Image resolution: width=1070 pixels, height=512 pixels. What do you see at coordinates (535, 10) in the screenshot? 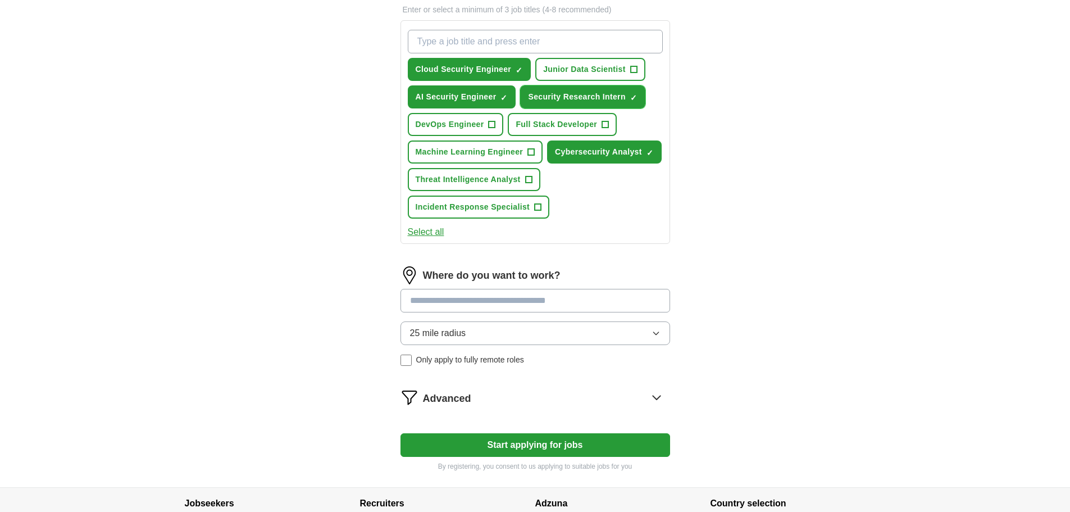
I see `p: Enter or select a minimum of 3 job titles (4-8 recommended)` at bounding box center [535, 10].